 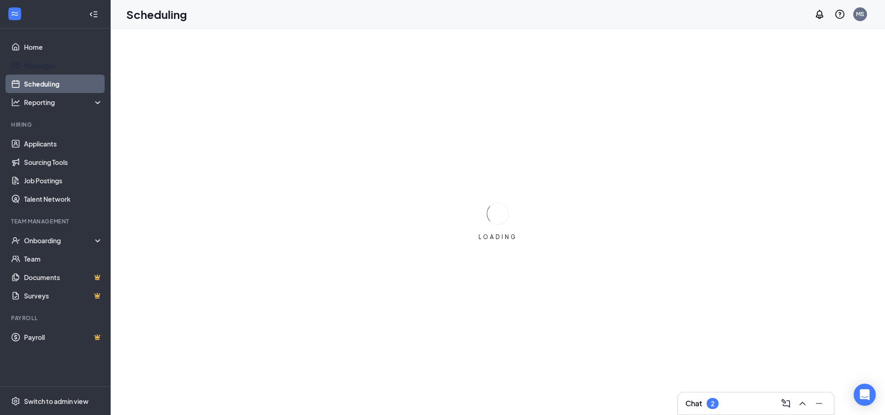 I want to click on svg: Notifications, so click(x=819, y=14).